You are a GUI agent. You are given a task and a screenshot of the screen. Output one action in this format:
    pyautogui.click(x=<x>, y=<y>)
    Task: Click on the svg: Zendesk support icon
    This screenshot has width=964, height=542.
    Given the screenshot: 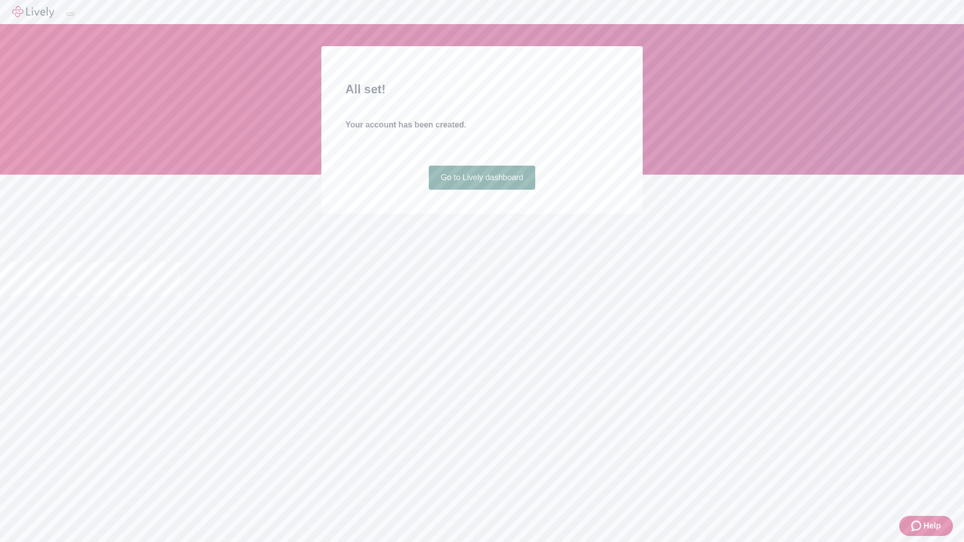 What is the action you would take?
    pyautogui.click(x=917, y=526)
    